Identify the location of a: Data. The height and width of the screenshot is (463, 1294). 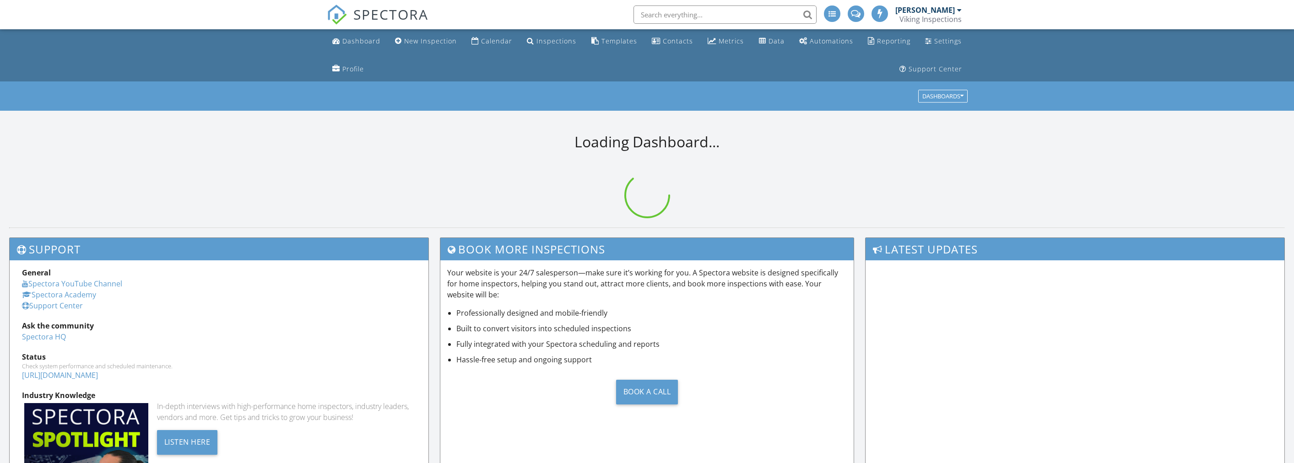
(772, 41).